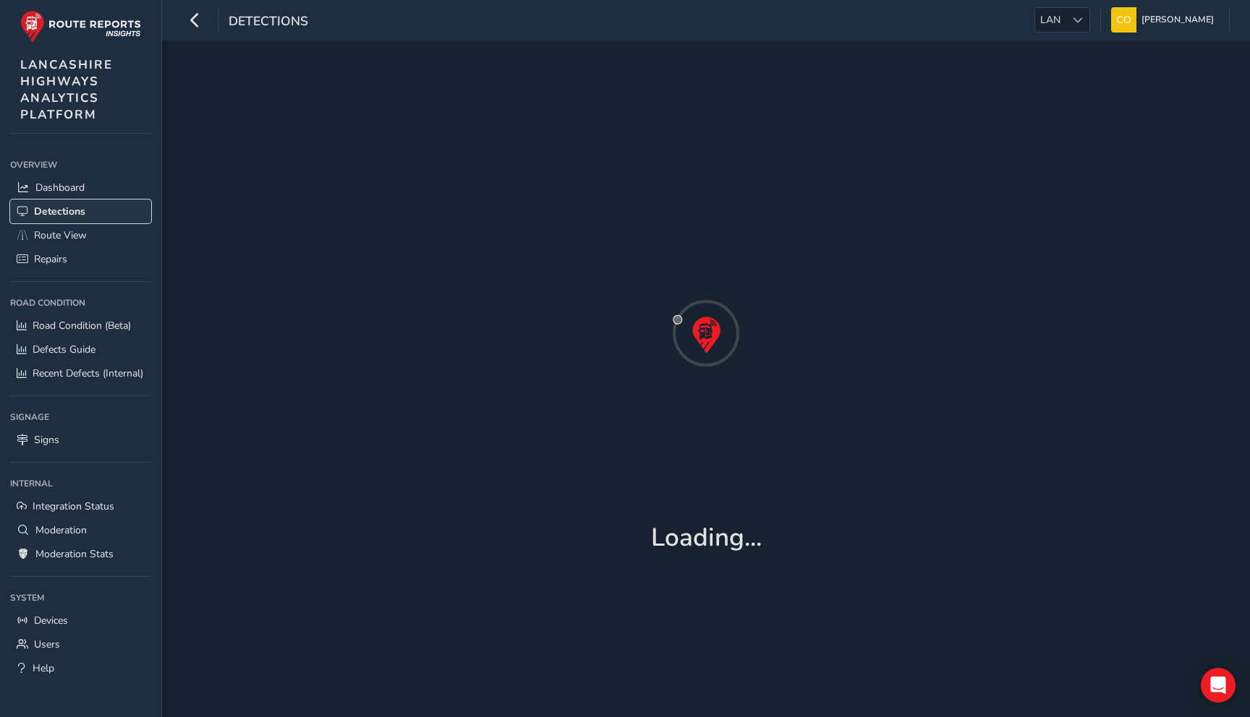 The width and height of the screenshot is (1250, 717). Describe the element at coordinates (80, 325) in the screenshot. I see `a: Road Condition (Beta)` at that location.